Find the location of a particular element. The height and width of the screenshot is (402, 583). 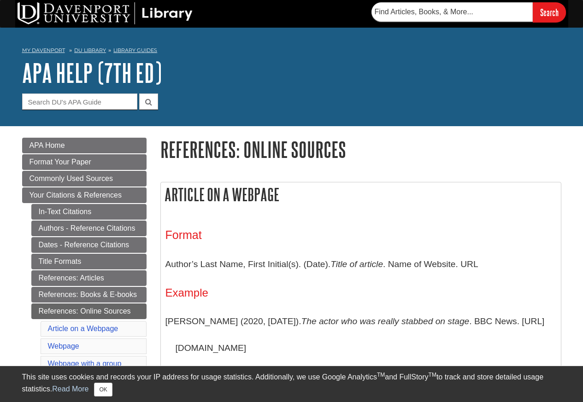

span: Format Your Paper is located at coordinates (60, 162).